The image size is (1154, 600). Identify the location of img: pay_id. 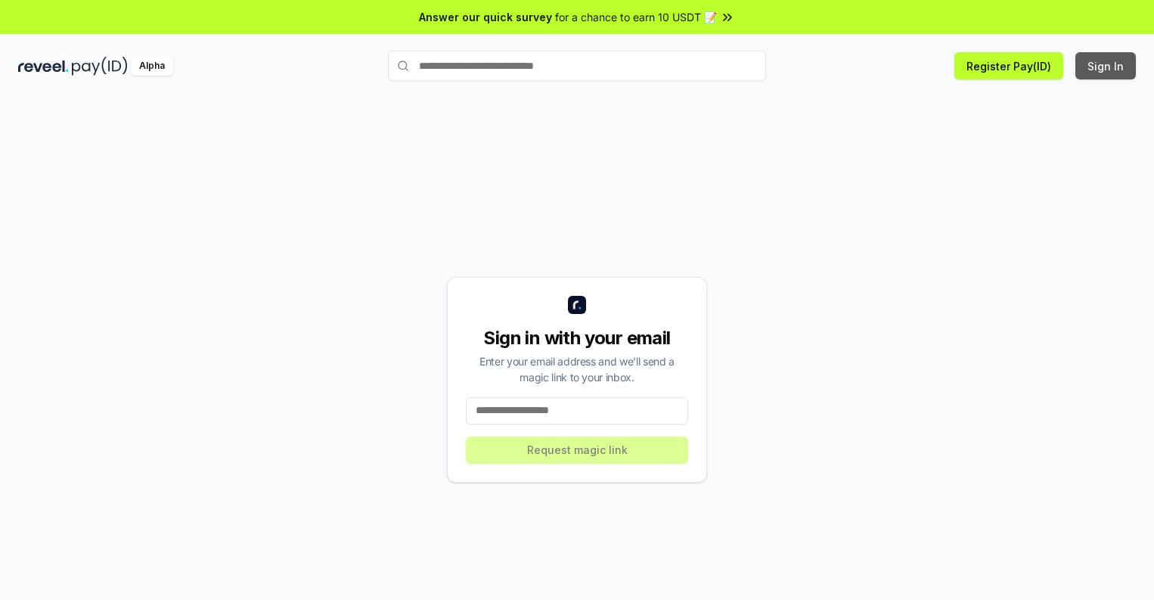
(100, 66).